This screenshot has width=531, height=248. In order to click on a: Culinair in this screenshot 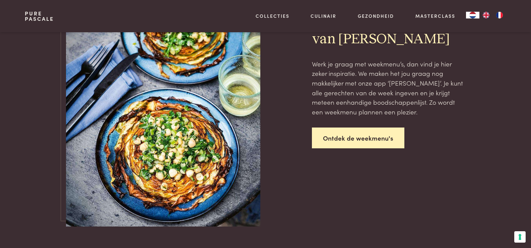, I will do `click(323, 16)`.